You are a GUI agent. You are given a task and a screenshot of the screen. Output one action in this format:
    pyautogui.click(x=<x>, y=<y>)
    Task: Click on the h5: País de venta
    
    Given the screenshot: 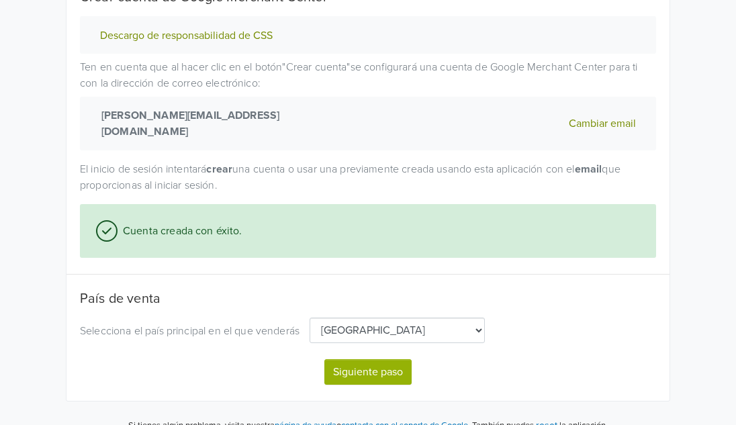 What is the action you would take?
    pyautogui.click(x=368, y=299)
    